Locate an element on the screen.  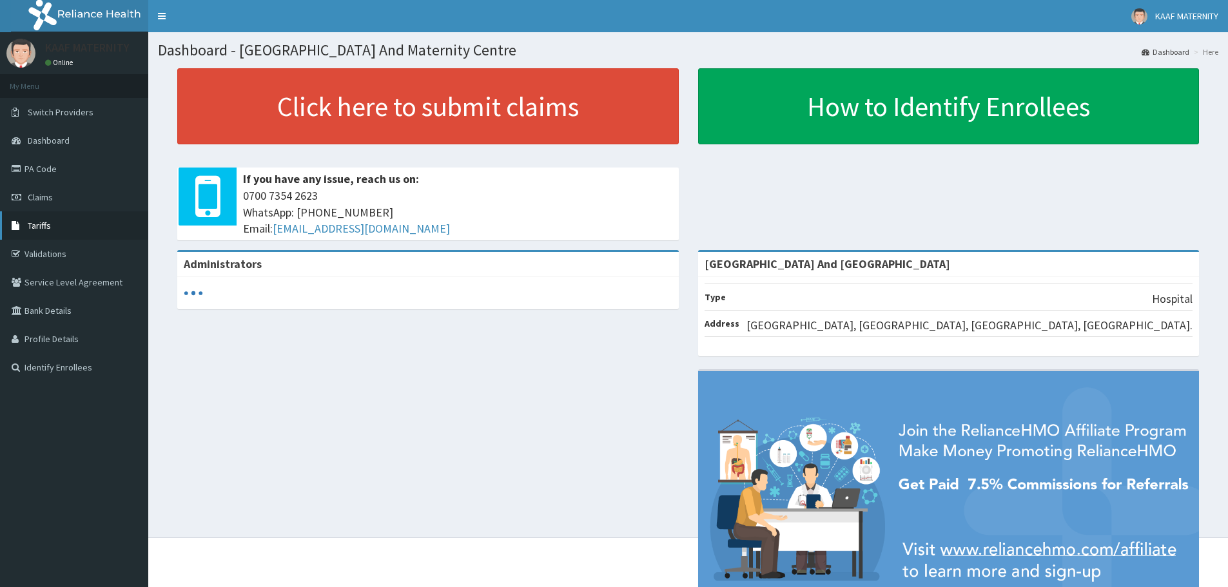
span: Claims is located at coordinates (40, 197).